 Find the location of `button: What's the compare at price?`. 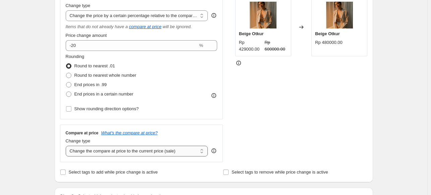

button: What's the compare at price? is located at coordinates (129, 133).